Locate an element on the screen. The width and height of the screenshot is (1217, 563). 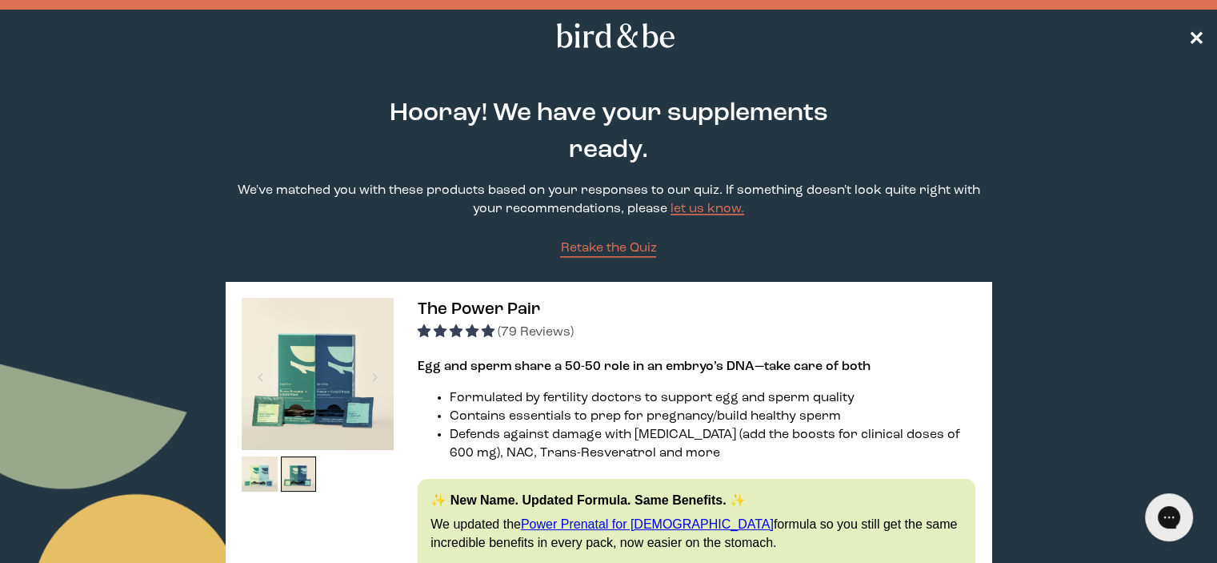
strong: Egg and sperm share a 50-50 role in an embryo’s DNA—take care of both is located at coordinates (644, 367).